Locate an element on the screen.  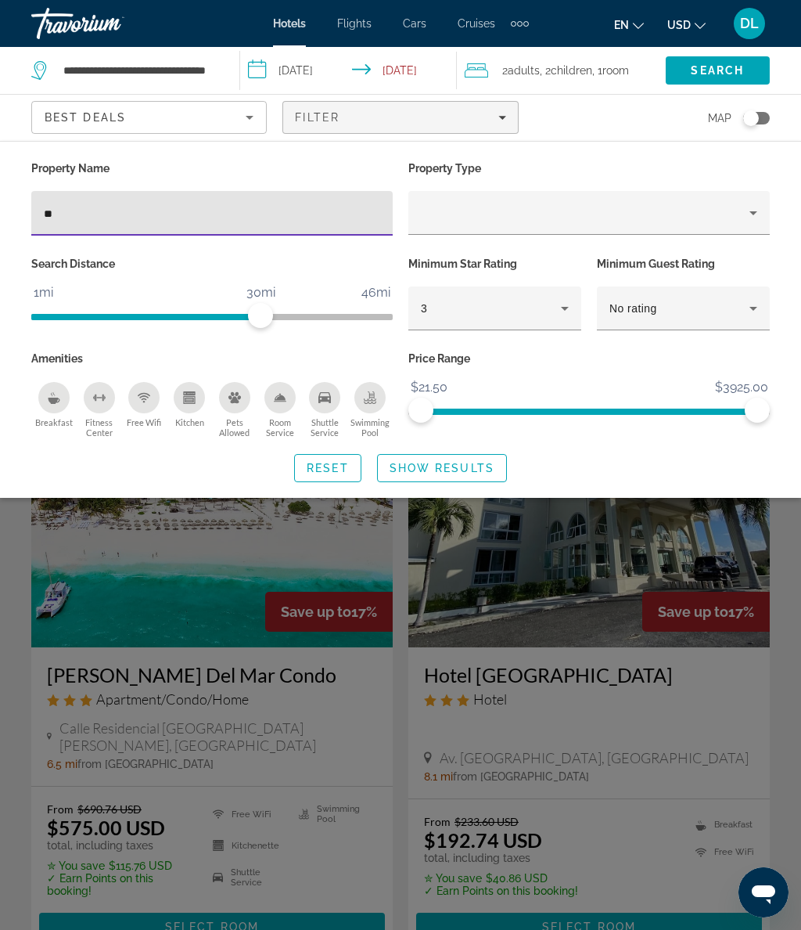
span: Fitness Center is located at coordinates (99, 427).